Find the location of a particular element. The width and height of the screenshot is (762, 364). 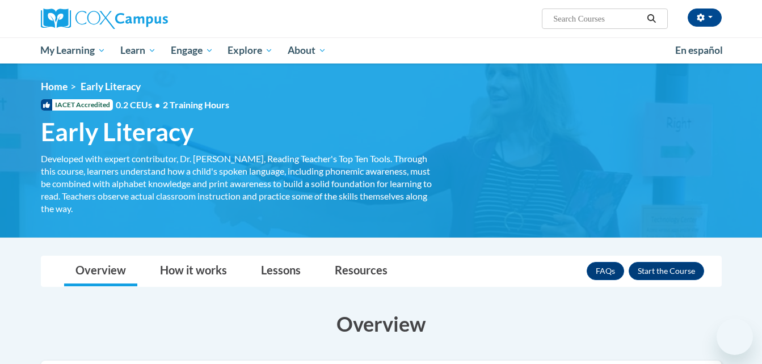

div: Main menu is located at coordinates (381, 51).